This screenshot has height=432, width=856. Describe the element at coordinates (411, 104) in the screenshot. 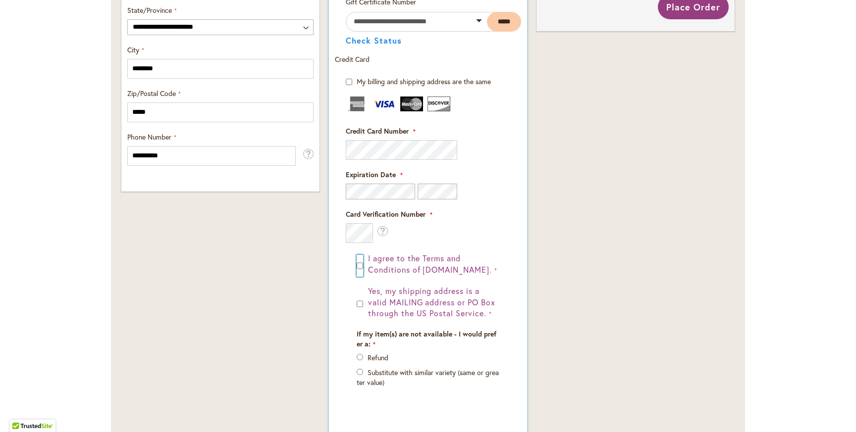

I see `img: MasterCard` at that location.